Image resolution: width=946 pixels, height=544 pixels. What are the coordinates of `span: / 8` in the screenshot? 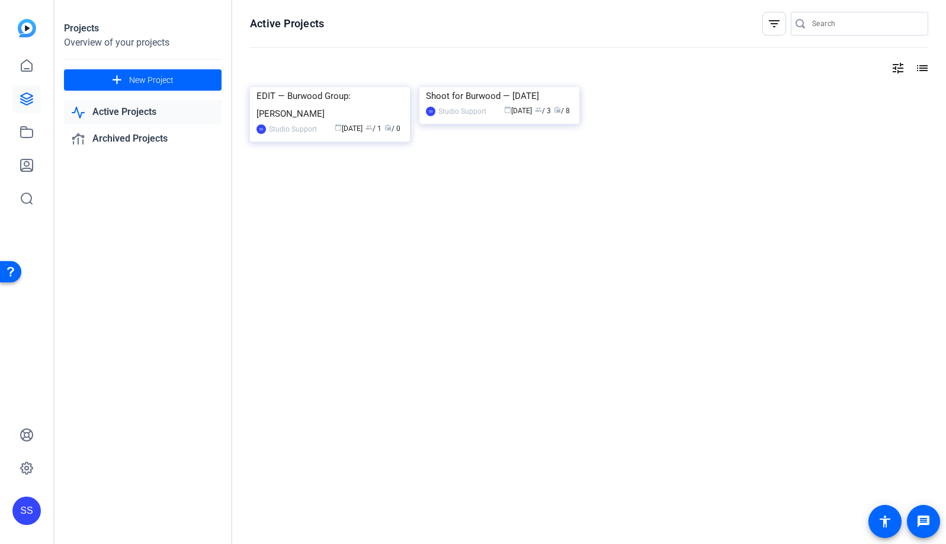 It's located at (562, 111).